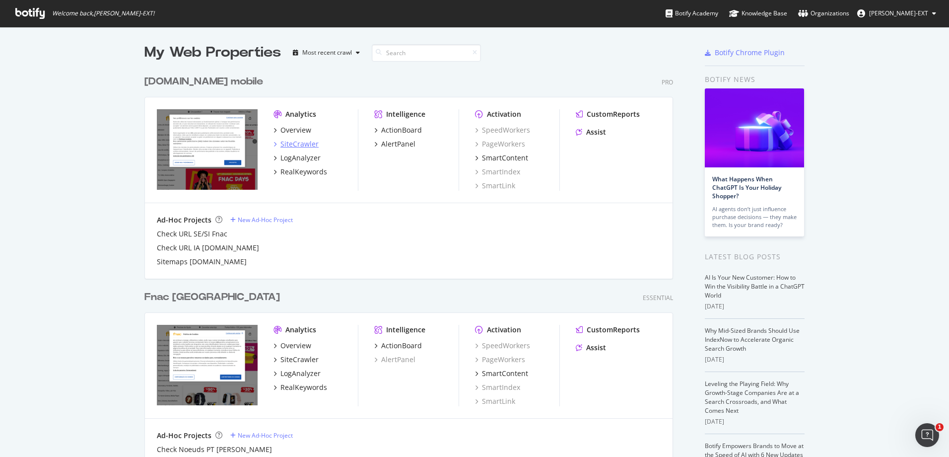  I want to click on div: Essential, so click(658, 297).